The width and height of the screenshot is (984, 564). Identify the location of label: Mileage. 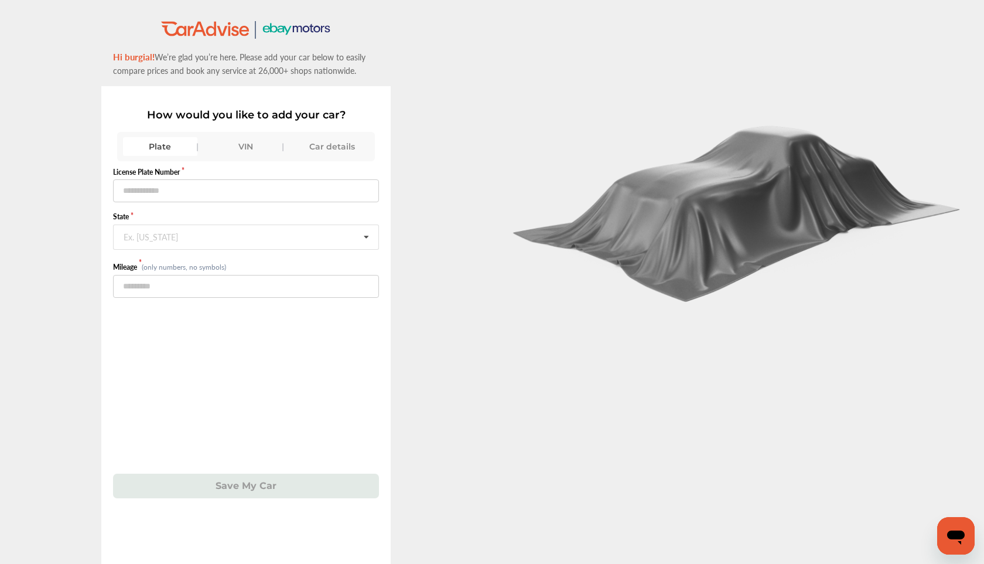
(127, 267).